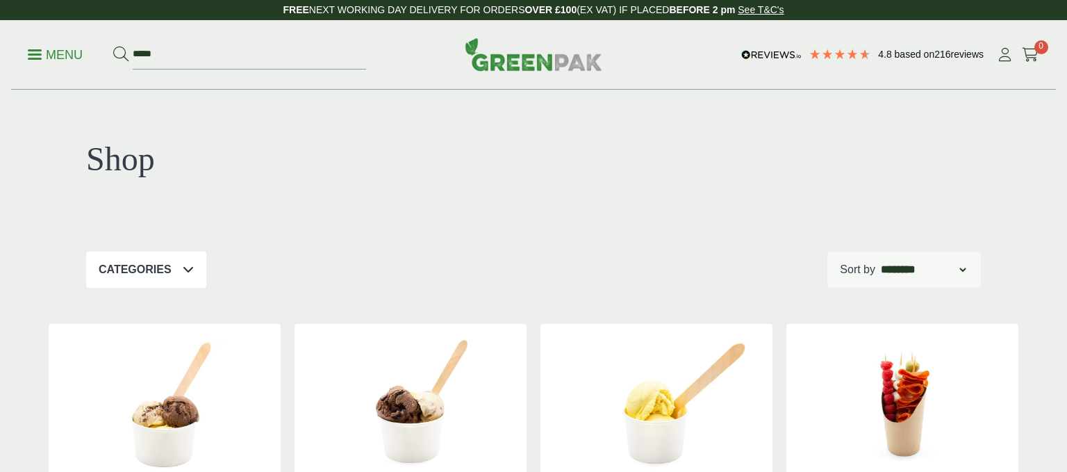  What do you see at coordinates (550, 10) in the screenshot?
I see `strong: OVER £100` at bounding box center [550, 10].